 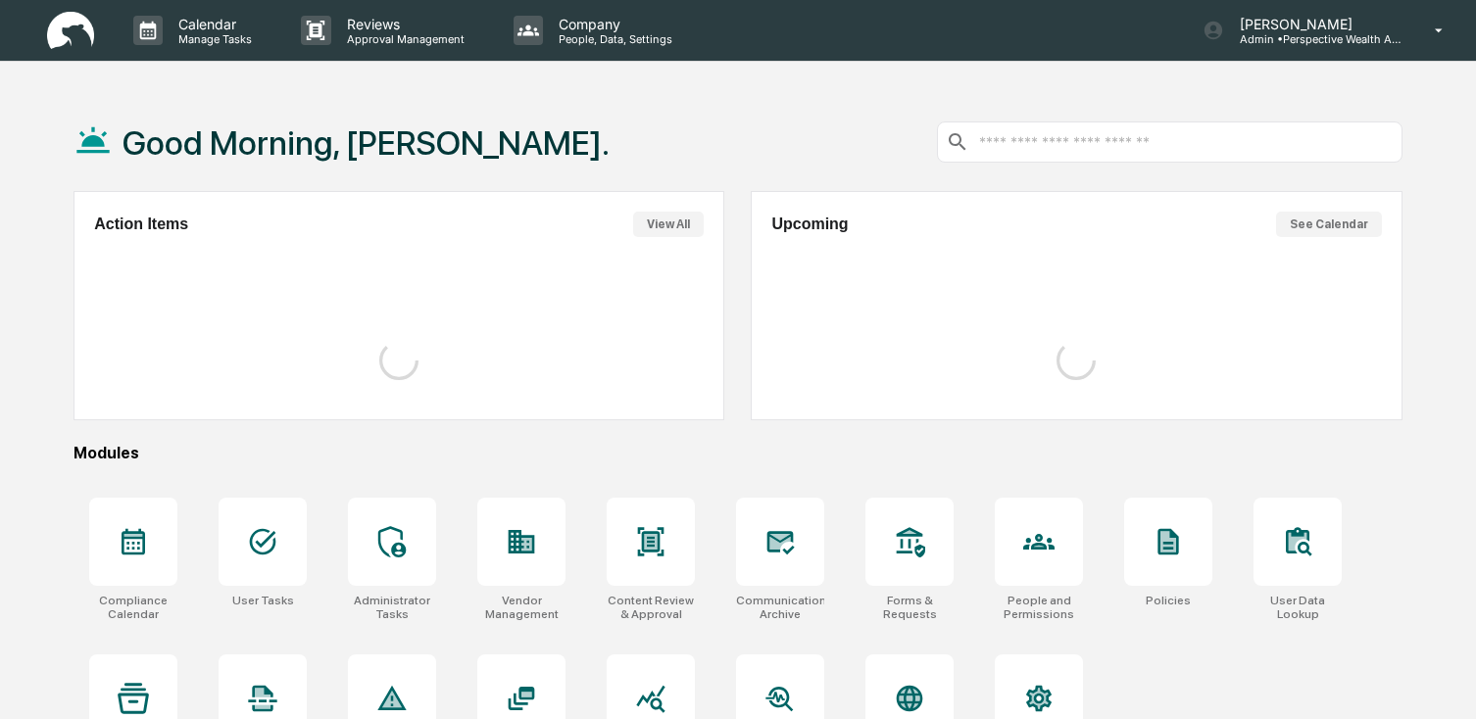 What do you see at coordinates (133, 608) in the screenshot?
I see `div: Compliance Calendar` at bounding box center [133, 608].